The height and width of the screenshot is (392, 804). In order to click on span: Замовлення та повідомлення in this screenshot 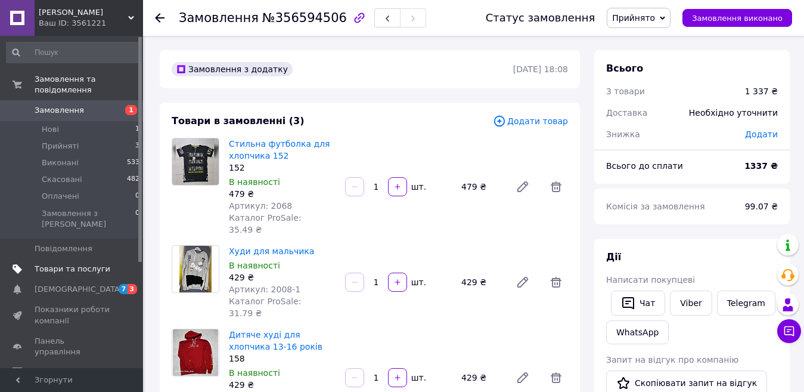, I will do `click(89, 85)`.